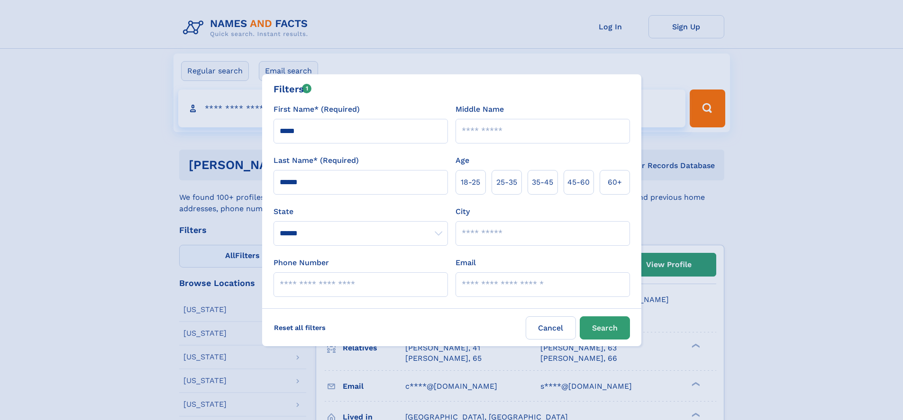  Describe the element at coordinates (292, 89) in the screenshot. I see `div: Filters` at that location.